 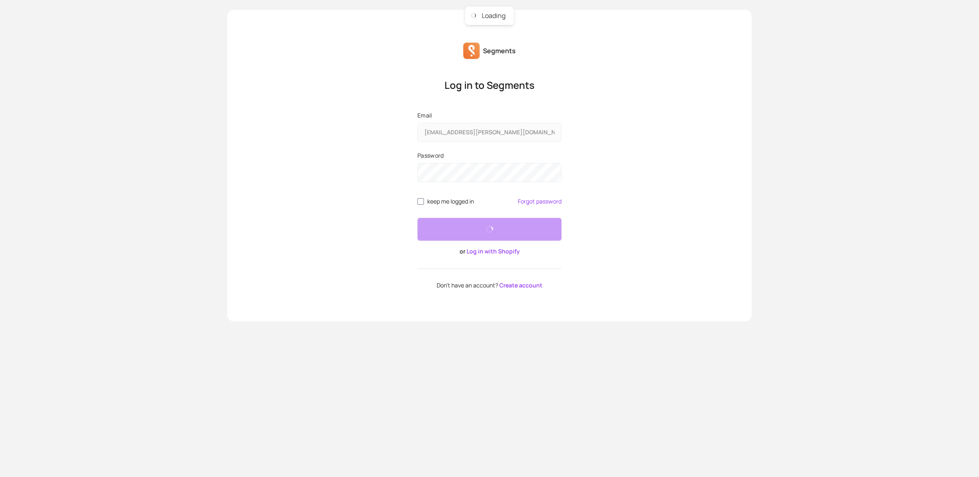 What do you see at coordinates (450, 201) in the screenshot?
I see `span: keep me logged in` at bounding box center [450, 201].